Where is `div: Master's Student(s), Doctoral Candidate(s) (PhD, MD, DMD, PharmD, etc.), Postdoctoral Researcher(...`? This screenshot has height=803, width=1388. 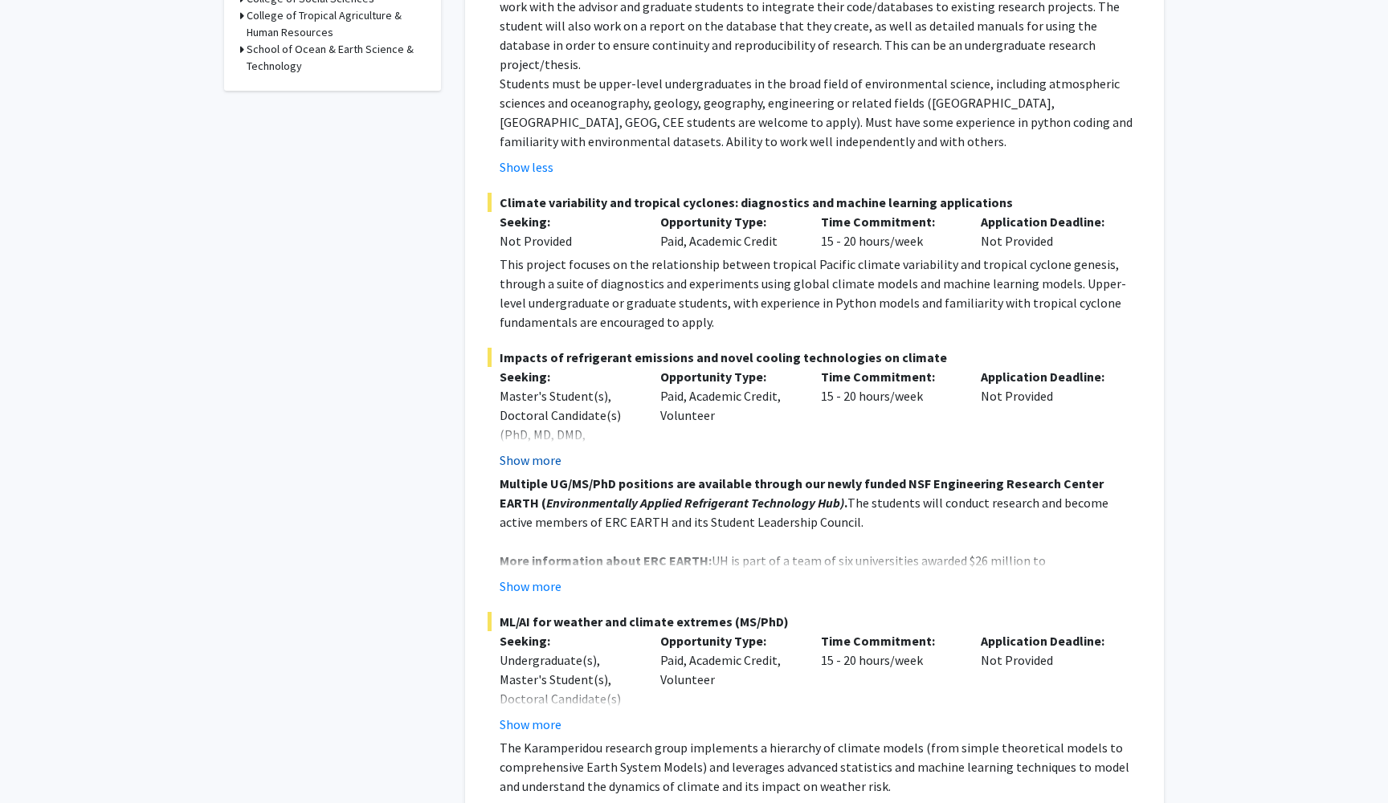
div: Master's Student(s), Doctoral Candidate(s) (PhD, MD, DMD, PharmD, etc.), Postdoctoral Researcher(... is located at coordinates (568, 454).